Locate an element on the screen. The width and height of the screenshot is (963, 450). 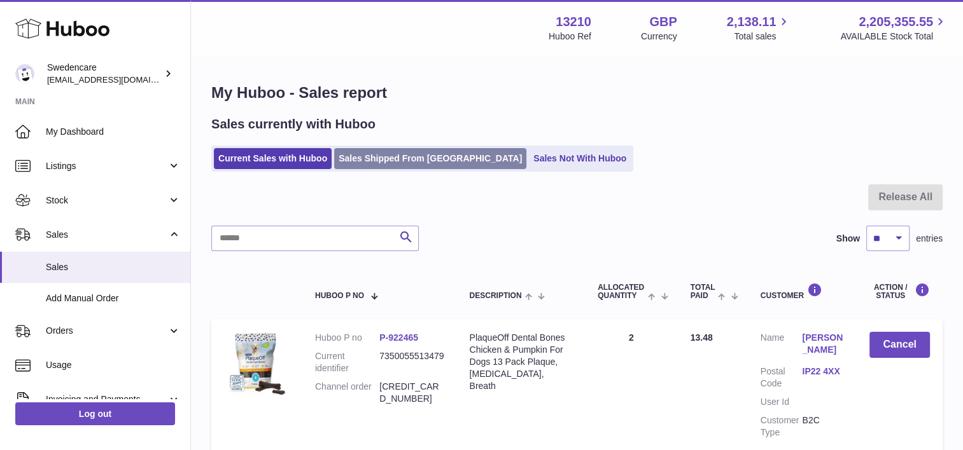
label: Show is located at coordinates (847, 239).